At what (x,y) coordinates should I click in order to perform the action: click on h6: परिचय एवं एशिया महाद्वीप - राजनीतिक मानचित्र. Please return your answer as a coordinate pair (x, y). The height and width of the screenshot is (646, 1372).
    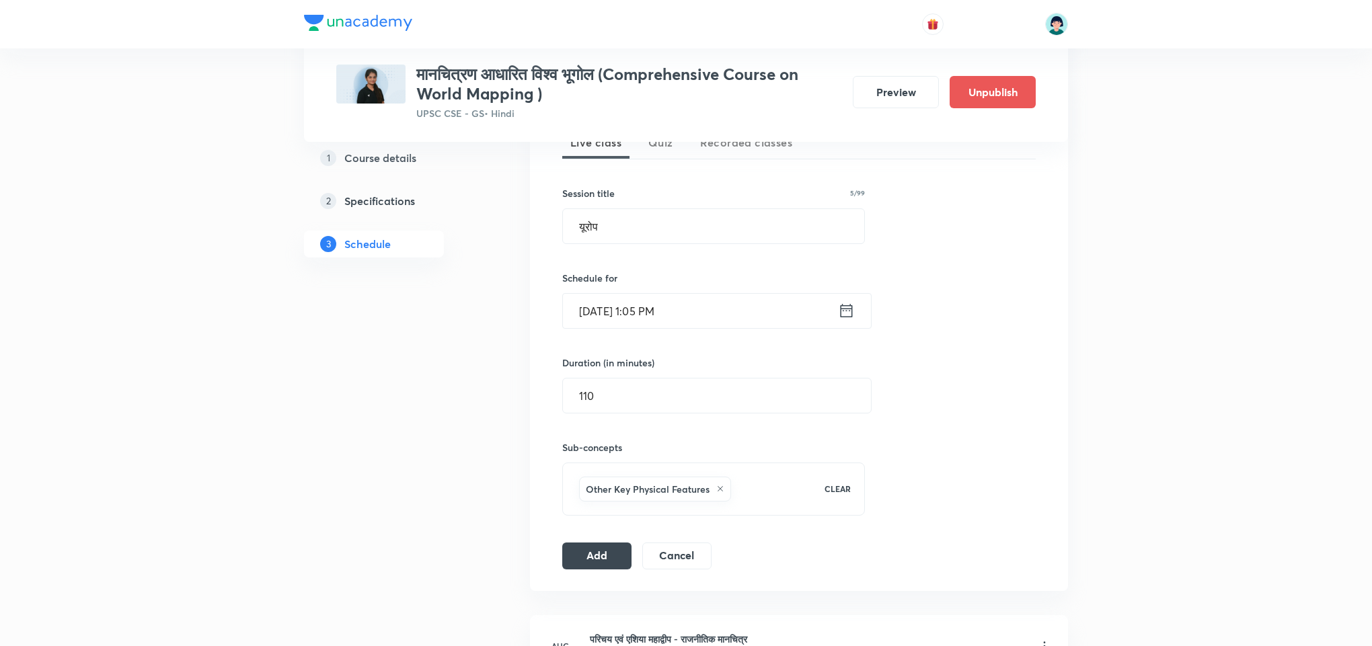
    Looking at the image, I should click on (668, 639).